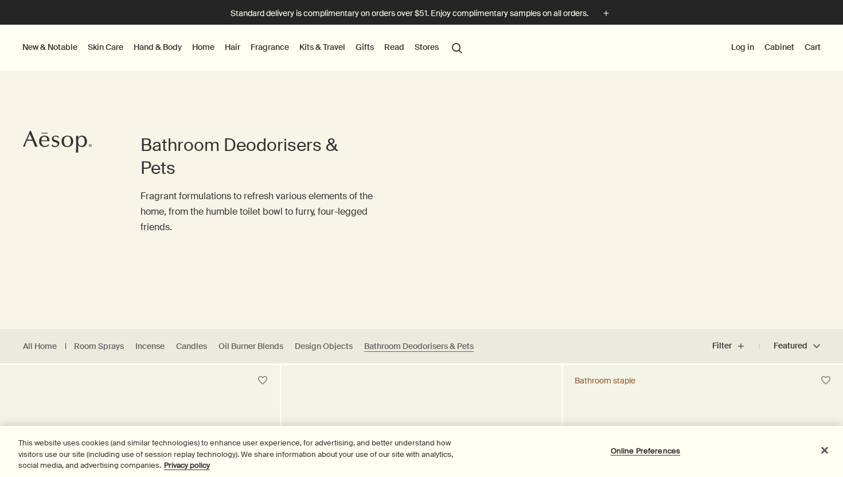  I want to click on nav: supplementary, so click(776, 48).